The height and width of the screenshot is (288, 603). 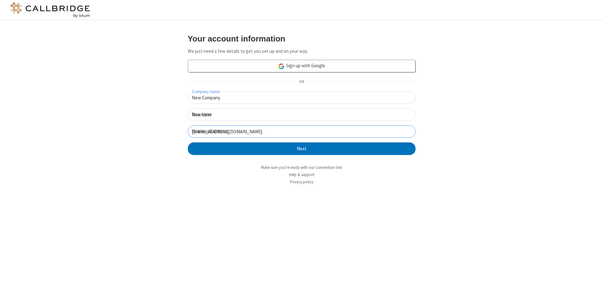 What do you see at coordinates (302, 97) in the screenshot?
I see `input: Company name` at bounding box center [302, 97].